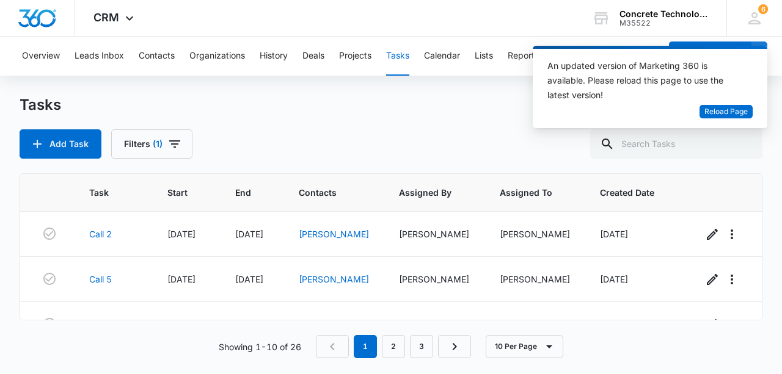 This screenshot has width=782, height=374. I want to click on span: Reload Page, so click(726, 112).